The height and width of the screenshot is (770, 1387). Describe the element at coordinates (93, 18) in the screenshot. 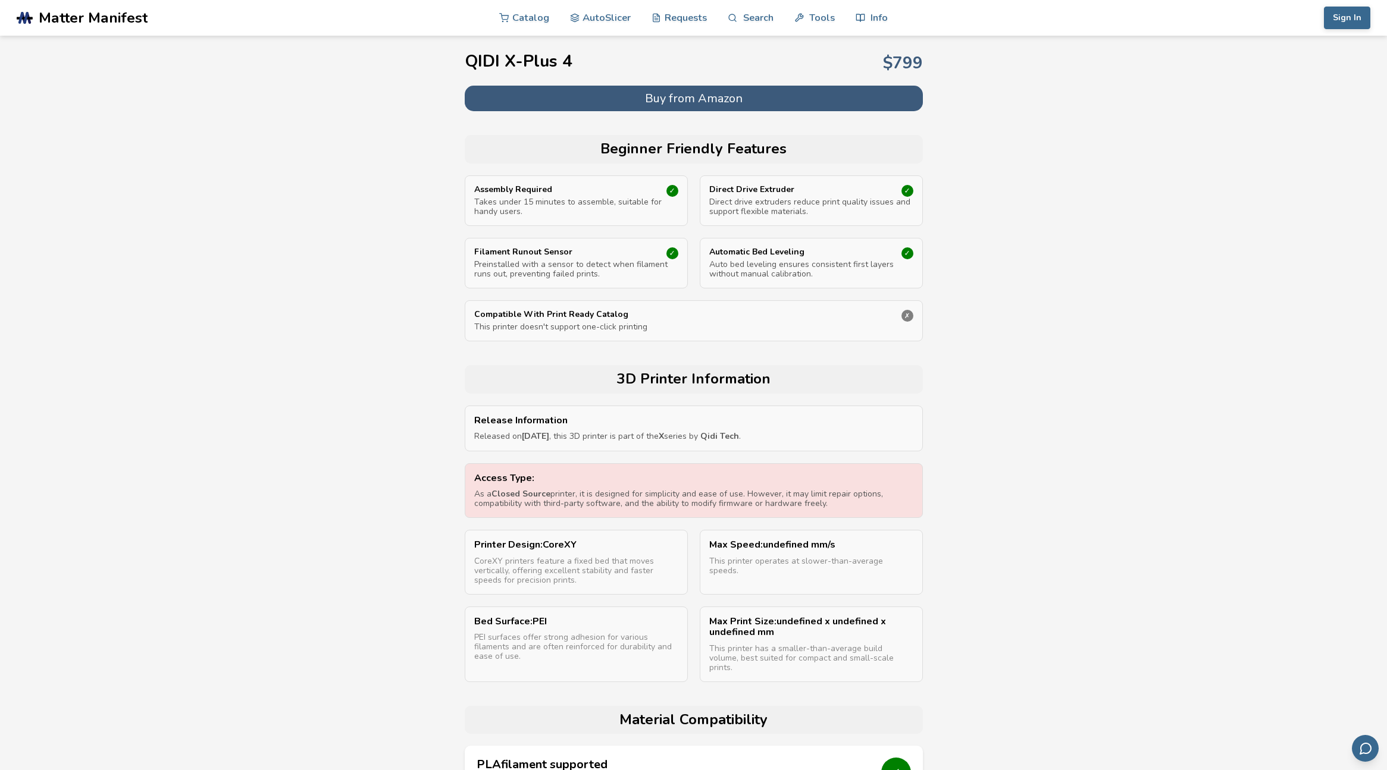

I see `span: Matter Manifest` at that location.